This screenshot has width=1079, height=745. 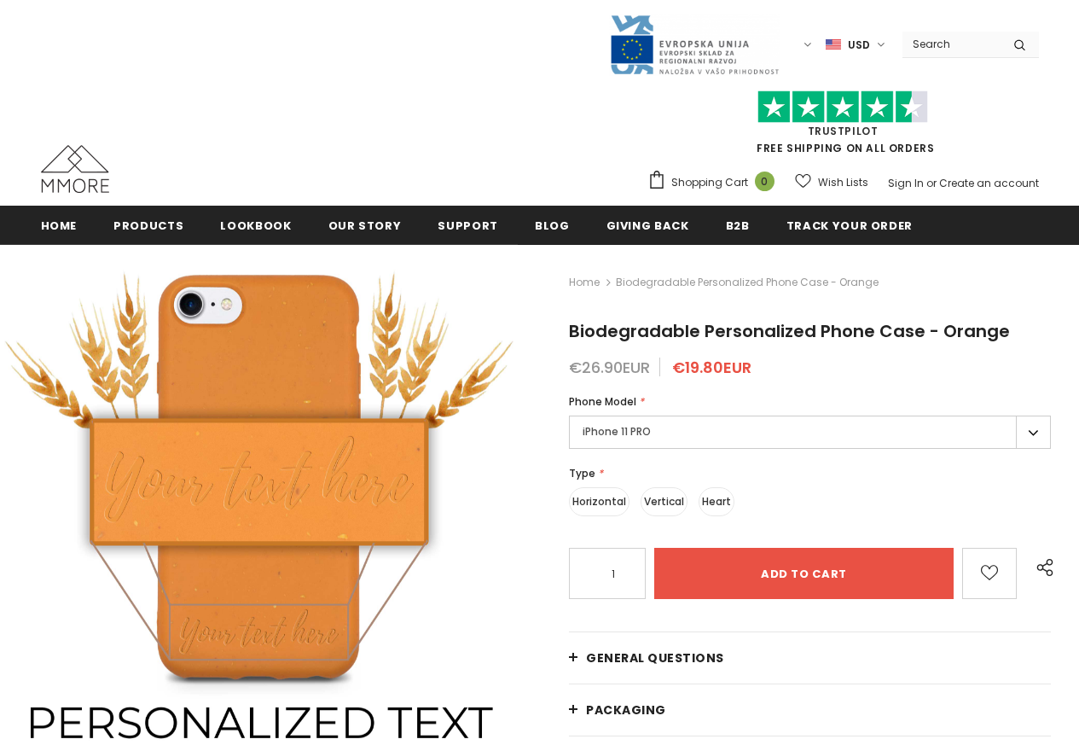 I want to click on a: Wish Lists, so click(x=832, y=182).